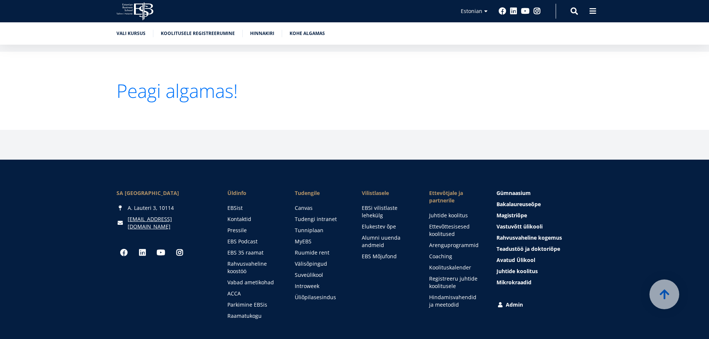  Describe the element at coordinates (512, 215) in the screenshot. I see `span: Magistriõpe` at that location.